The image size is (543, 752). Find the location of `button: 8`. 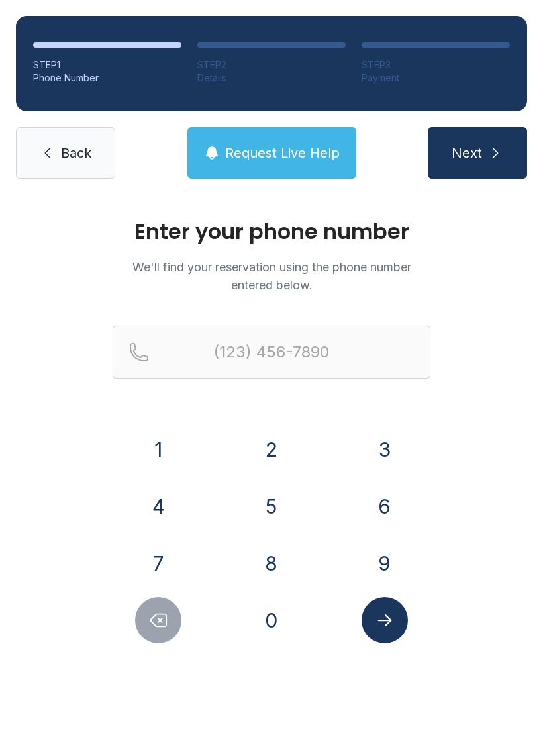

button: 8 is located at coordinates (271, 563).